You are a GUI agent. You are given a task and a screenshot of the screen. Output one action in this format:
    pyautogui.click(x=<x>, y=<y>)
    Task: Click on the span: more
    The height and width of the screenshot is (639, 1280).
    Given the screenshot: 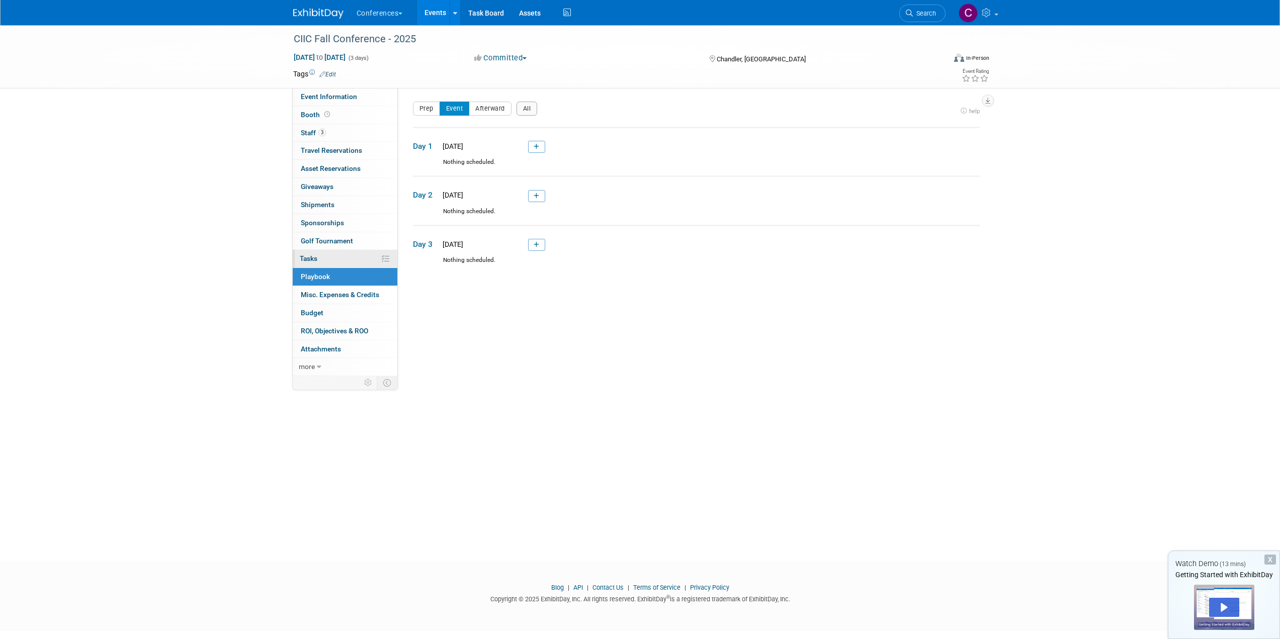 What is the action you would take?
    pyautogui.click(x=307, y=367)
    